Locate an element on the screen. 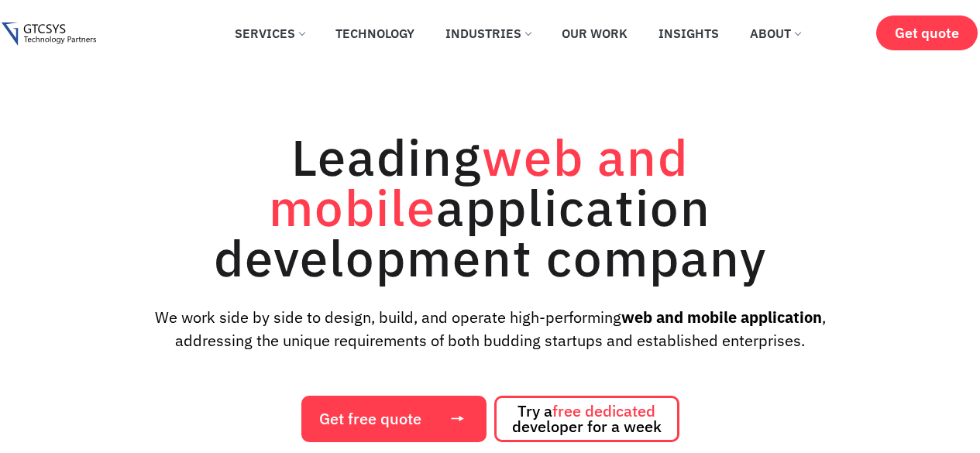 The width and height of the screenshot is (980, 453). a: Our Work is located at coordinates (594, 33).